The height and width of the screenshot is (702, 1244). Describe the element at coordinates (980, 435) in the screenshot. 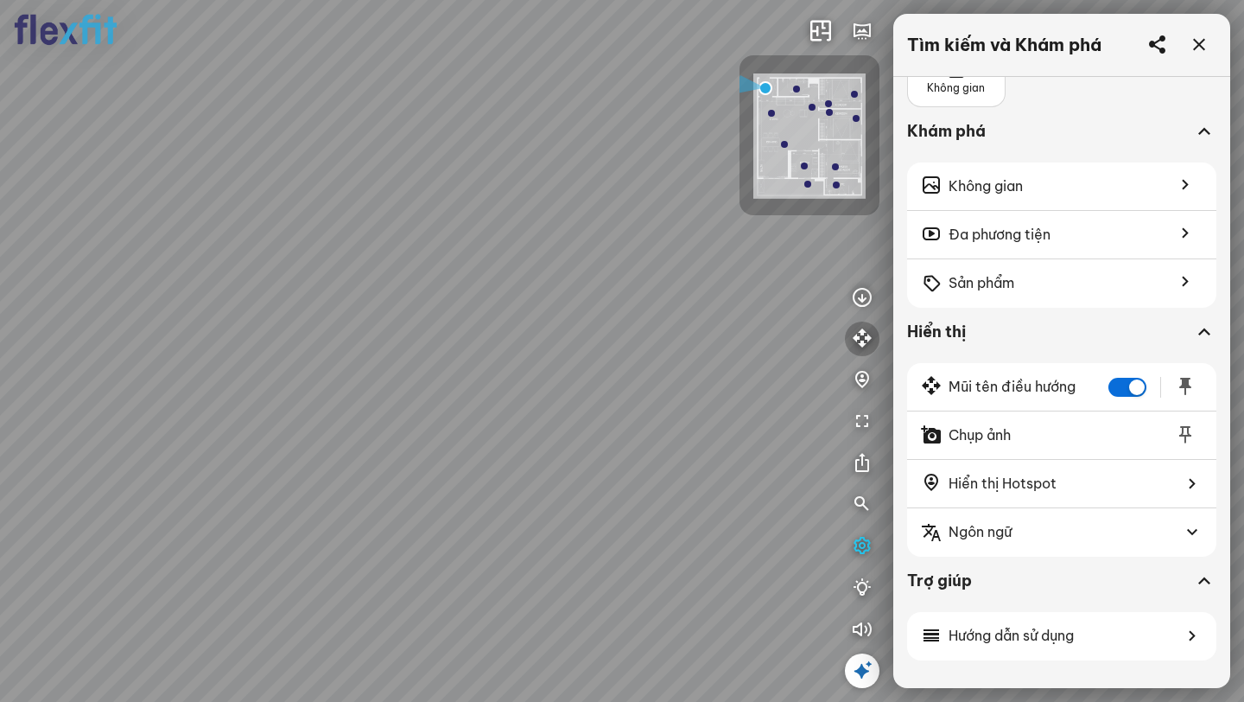

I see `span: Chụp ảnh` at that location.